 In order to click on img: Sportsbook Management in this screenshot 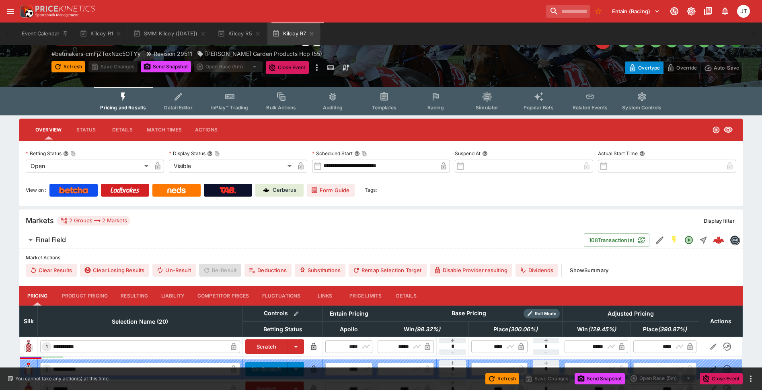, I will do `click(57, 15)`.